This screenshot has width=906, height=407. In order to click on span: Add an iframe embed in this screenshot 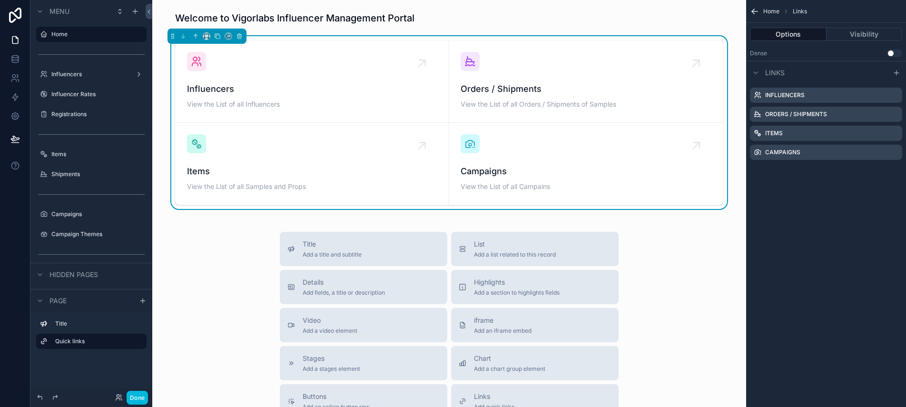, I will do `click(503, 331)`.